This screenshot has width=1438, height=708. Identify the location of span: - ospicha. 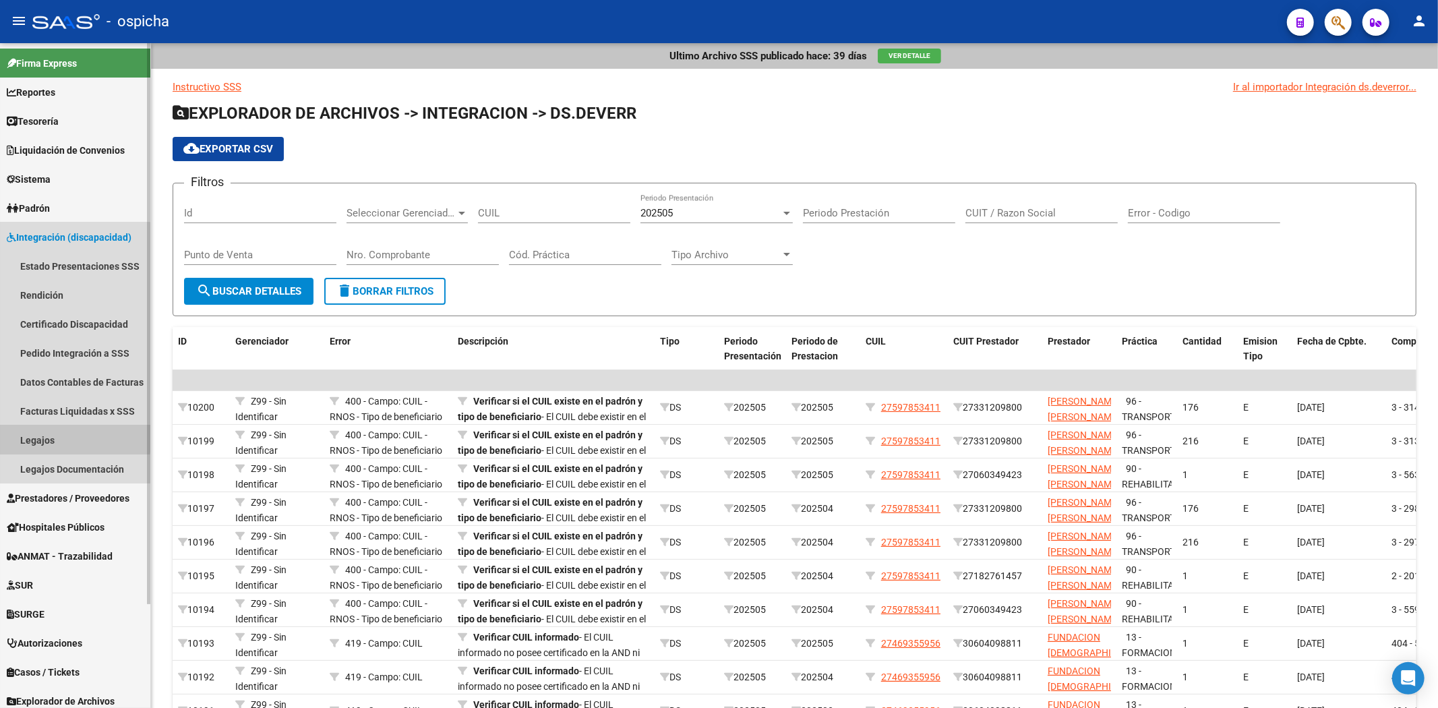
(138, 22).